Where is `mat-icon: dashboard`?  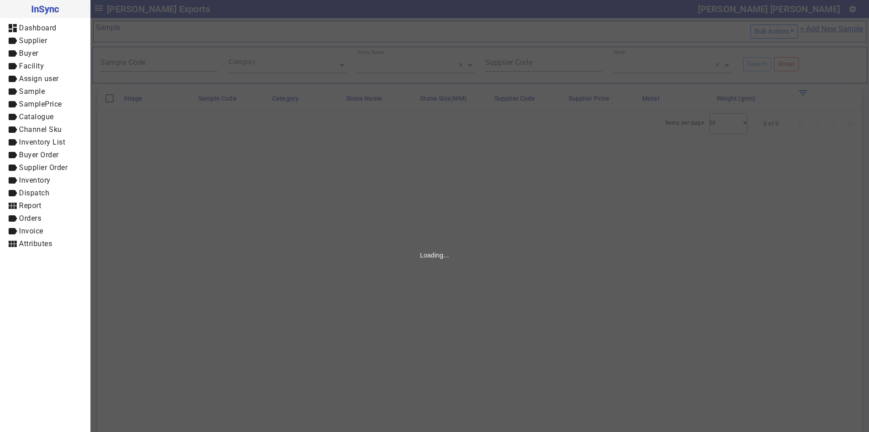 mat-icon: dashboard is located at coordinates (13, 28).